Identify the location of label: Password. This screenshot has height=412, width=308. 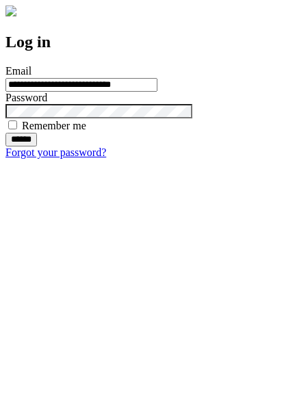
(26, 97).